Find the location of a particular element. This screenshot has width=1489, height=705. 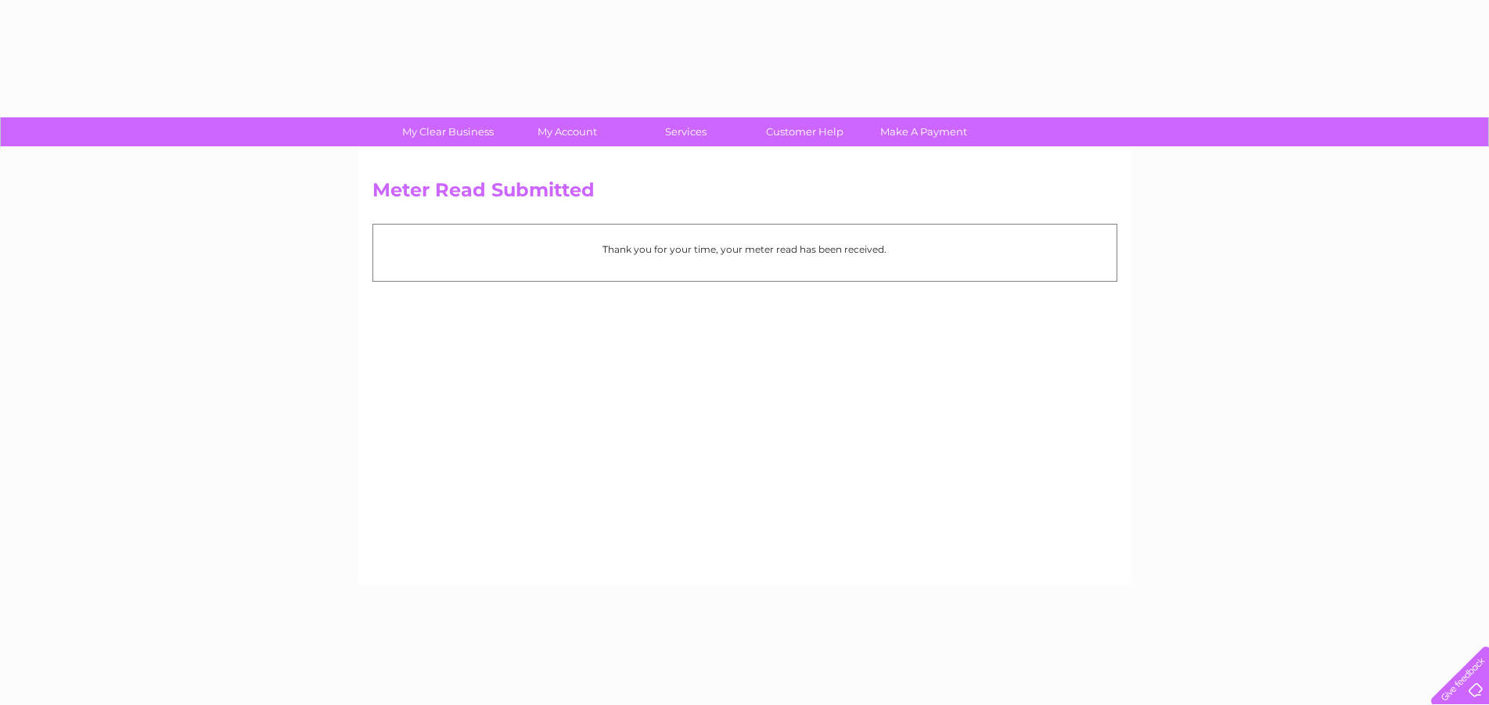

a: Services is located at coordinates (686, 131).